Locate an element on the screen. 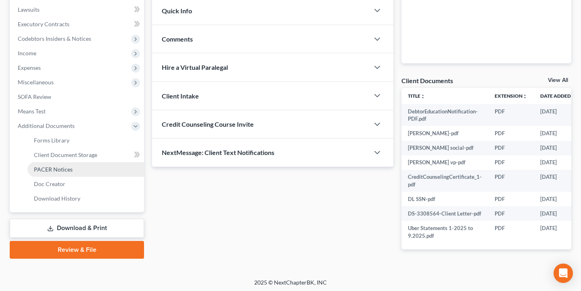  a: SOFA Review is located at coordinates (78, 97).